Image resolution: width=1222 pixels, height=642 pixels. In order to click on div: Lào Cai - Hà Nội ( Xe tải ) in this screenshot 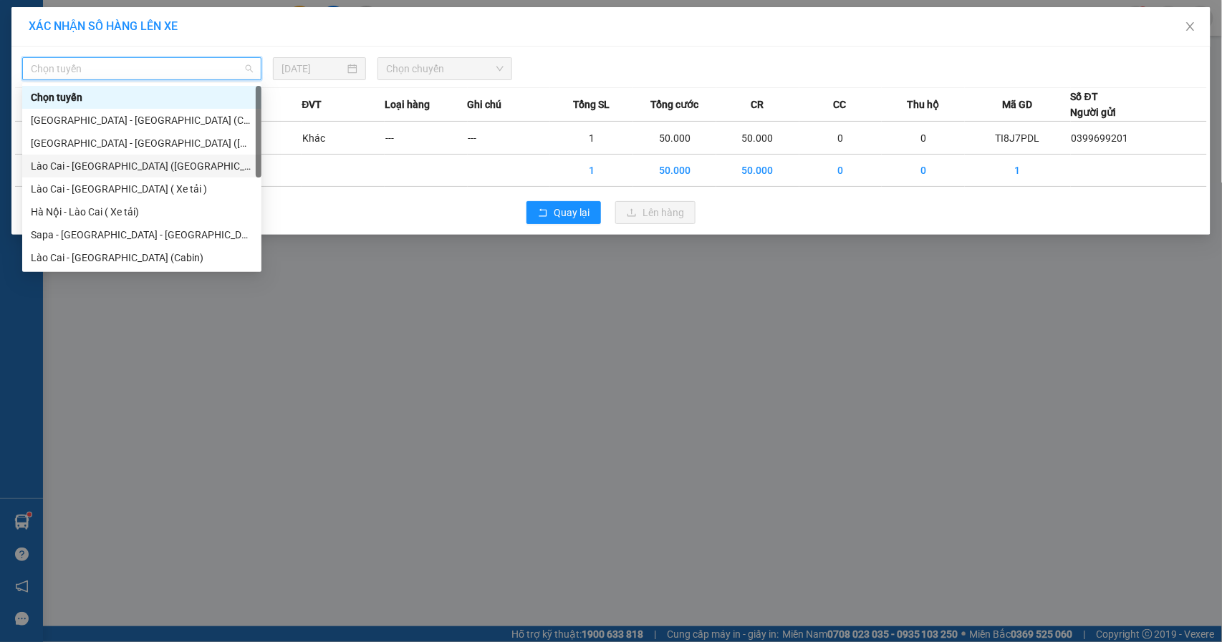, I will do `click(142, 189)`.